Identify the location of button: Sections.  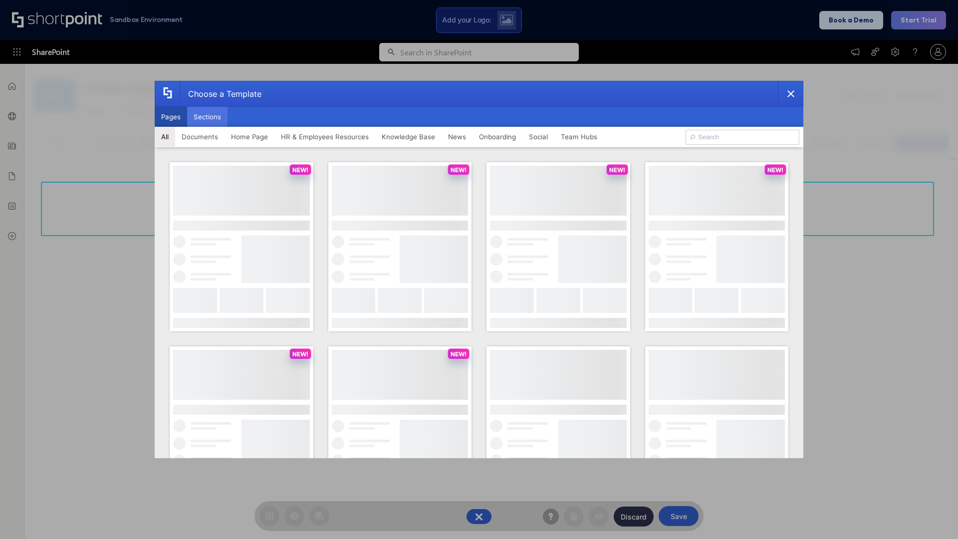
(207, 117).